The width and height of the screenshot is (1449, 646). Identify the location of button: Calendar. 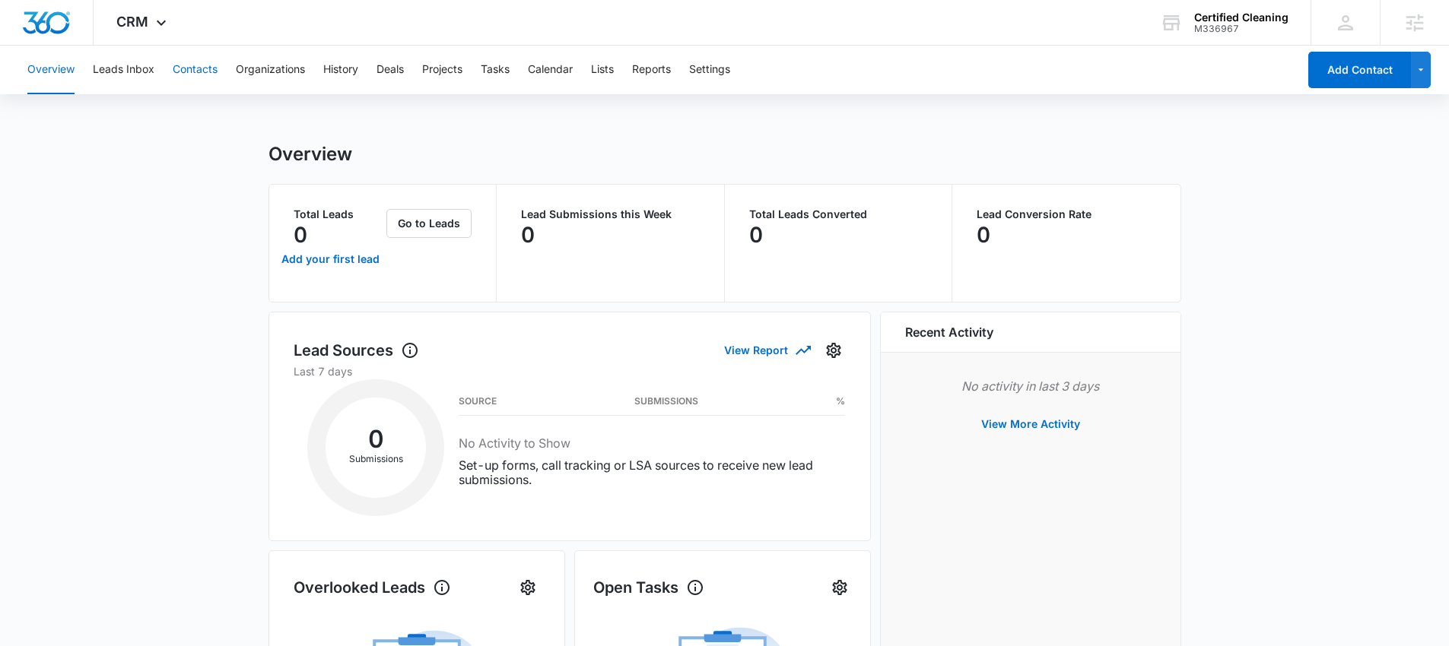
(550, 70).